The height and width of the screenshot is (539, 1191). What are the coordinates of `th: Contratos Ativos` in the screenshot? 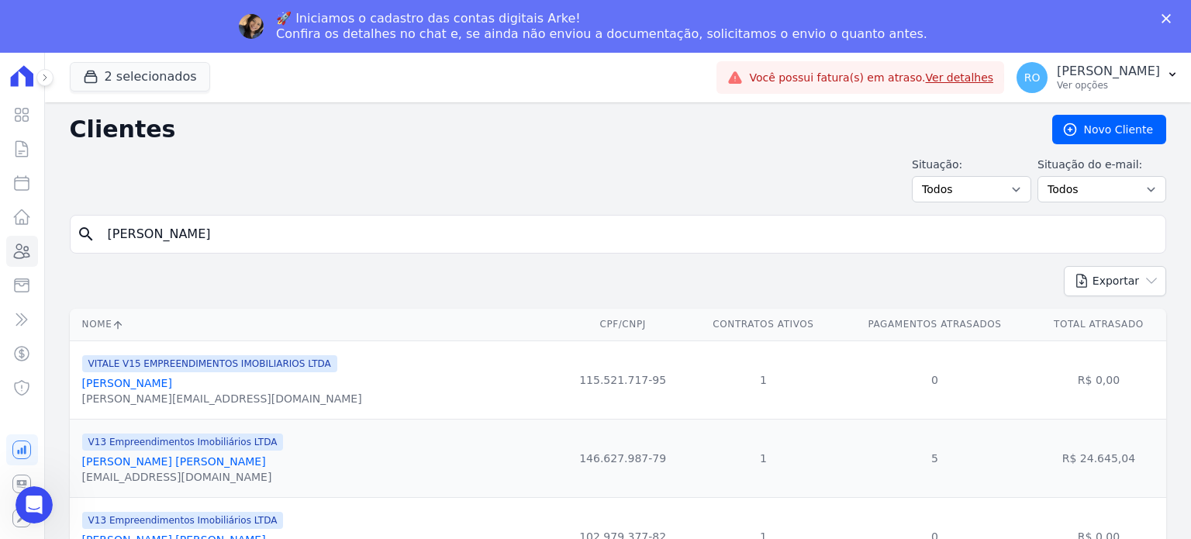 It's located at (763, 324).